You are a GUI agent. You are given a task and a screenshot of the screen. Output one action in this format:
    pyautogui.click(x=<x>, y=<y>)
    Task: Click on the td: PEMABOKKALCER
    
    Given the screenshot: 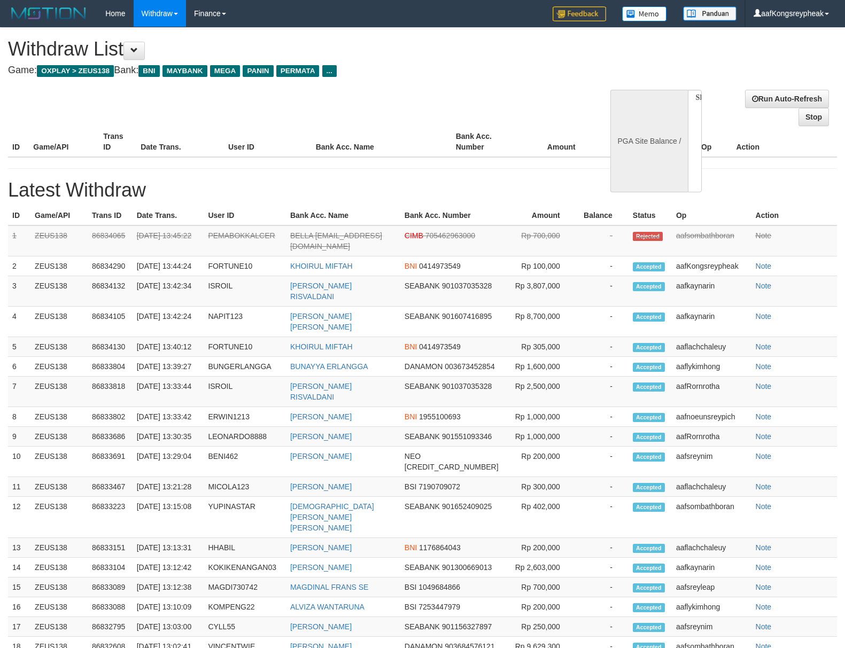 What is the action you would take?
    pyautogui.click(x=245, y=241)
    